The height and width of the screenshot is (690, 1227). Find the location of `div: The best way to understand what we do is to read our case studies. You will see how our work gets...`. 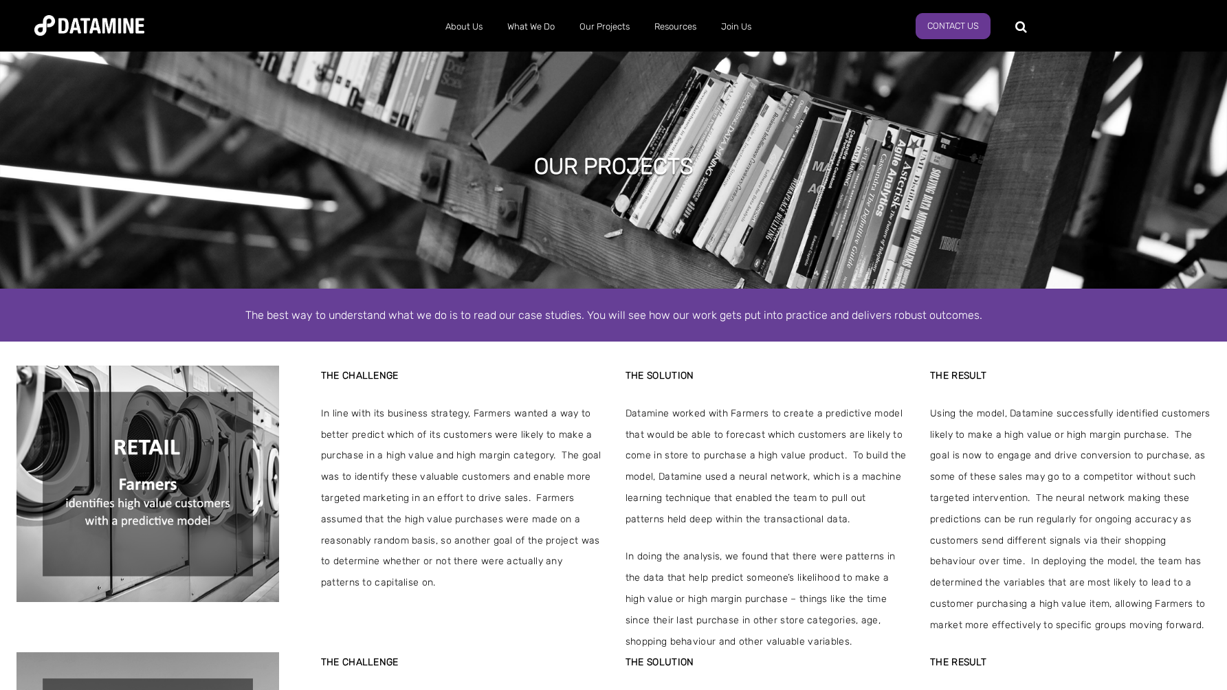

div: The best way to understand what we do is to read our case studies. You will see how our work gets... is located at coordinates (614, 315).